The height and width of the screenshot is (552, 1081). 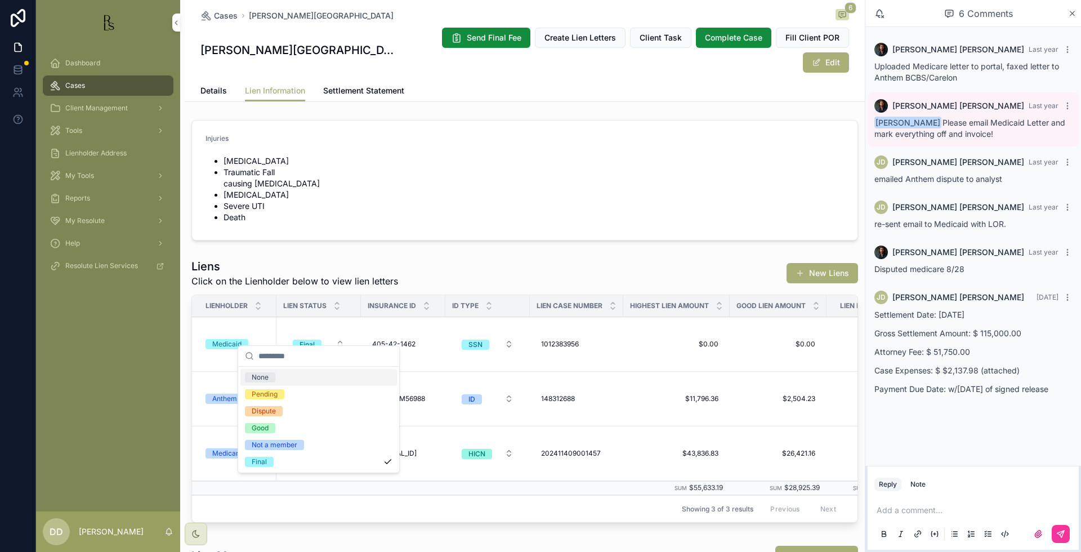 I want to click on div: Medicaid, so click(x=227, y=344).